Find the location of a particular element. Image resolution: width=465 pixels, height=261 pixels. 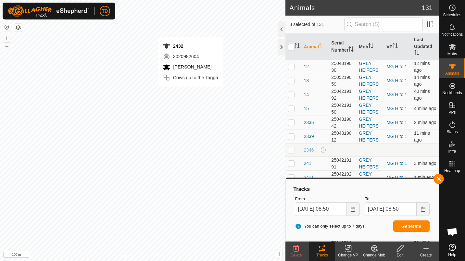

span: 18 Sept 2025, 8:38 am is located at coordinates (421, 136).